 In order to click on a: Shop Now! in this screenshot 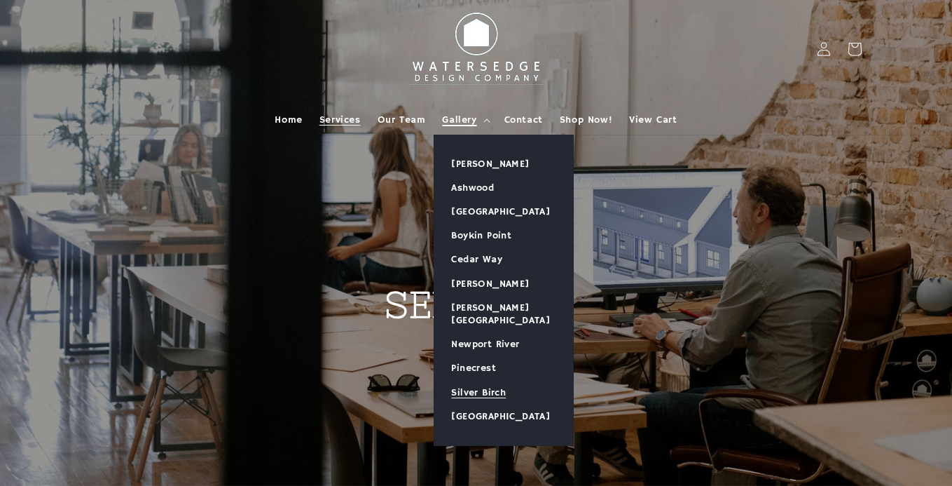, I will do `click(586, 120)`.